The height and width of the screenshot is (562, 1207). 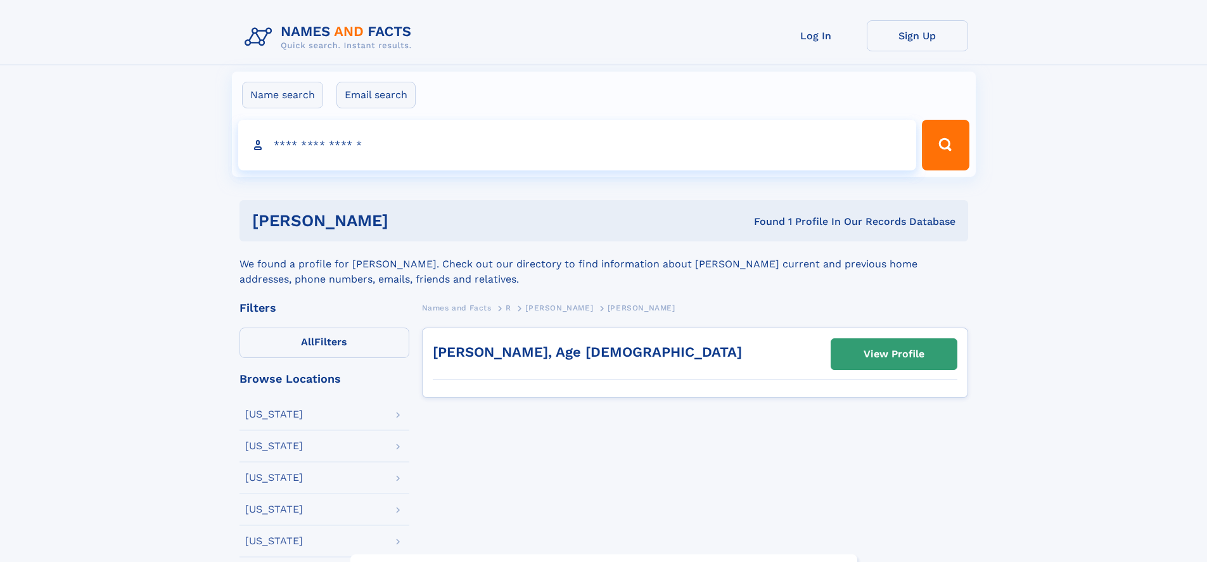 What do you see at coordinates (946, 145) in the screenshot?
I see `button: Search Button` at bounding box center [946, 145].